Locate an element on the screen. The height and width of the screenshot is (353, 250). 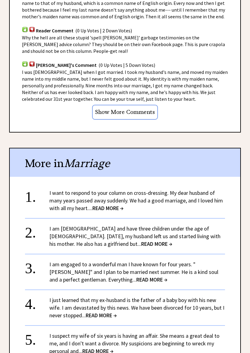
span: Reader Comment is located at coordinates (55, 31).